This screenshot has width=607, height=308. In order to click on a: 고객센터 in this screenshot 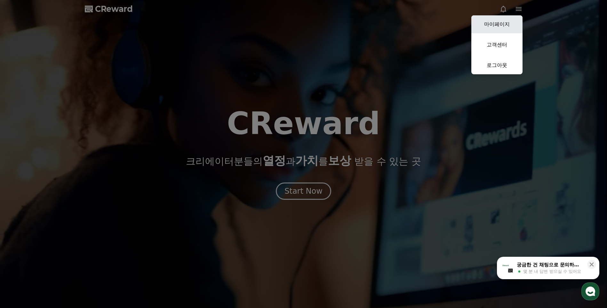, I will do `click(497, 45)`.